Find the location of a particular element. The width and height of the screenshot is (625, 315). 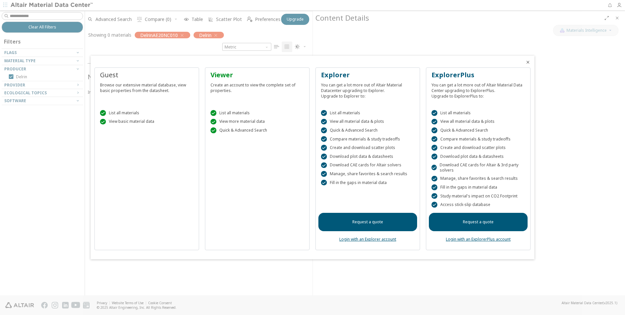

div: View basic material data is located at coordinates (147, 122).